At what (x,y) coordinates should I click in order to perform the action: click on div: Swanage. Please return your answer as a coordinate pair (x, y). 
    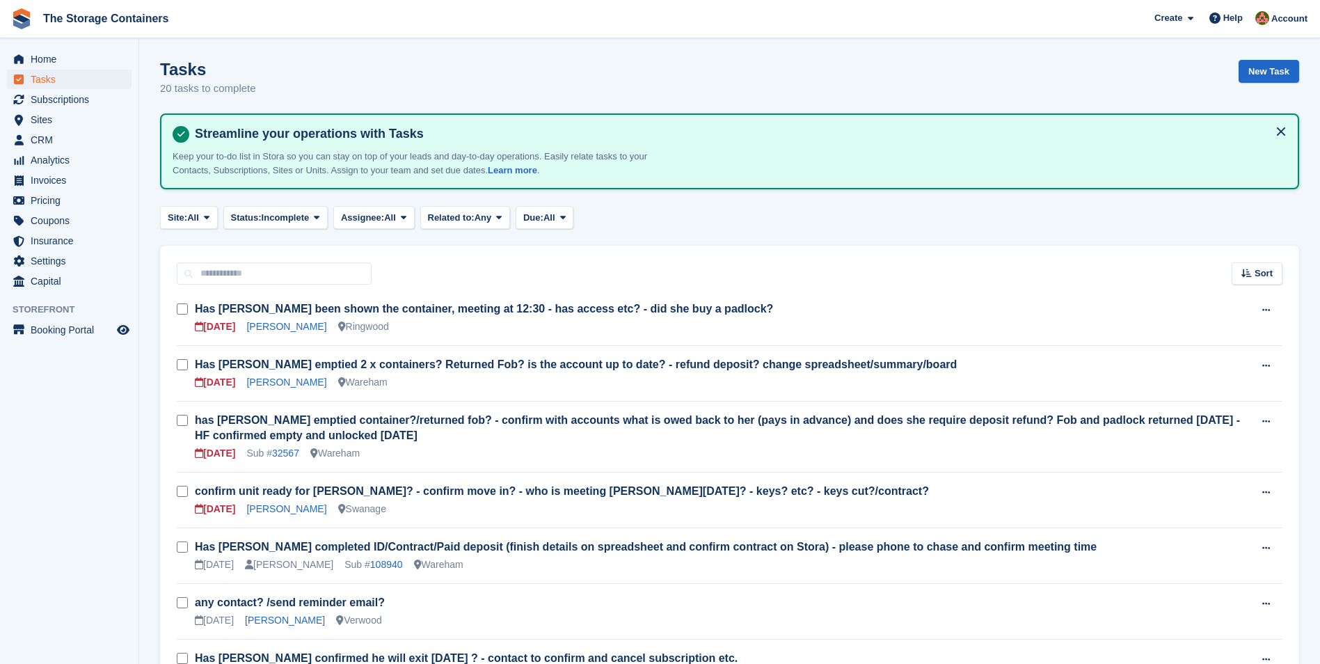
    Looking at the image, I should click on (362, 509).